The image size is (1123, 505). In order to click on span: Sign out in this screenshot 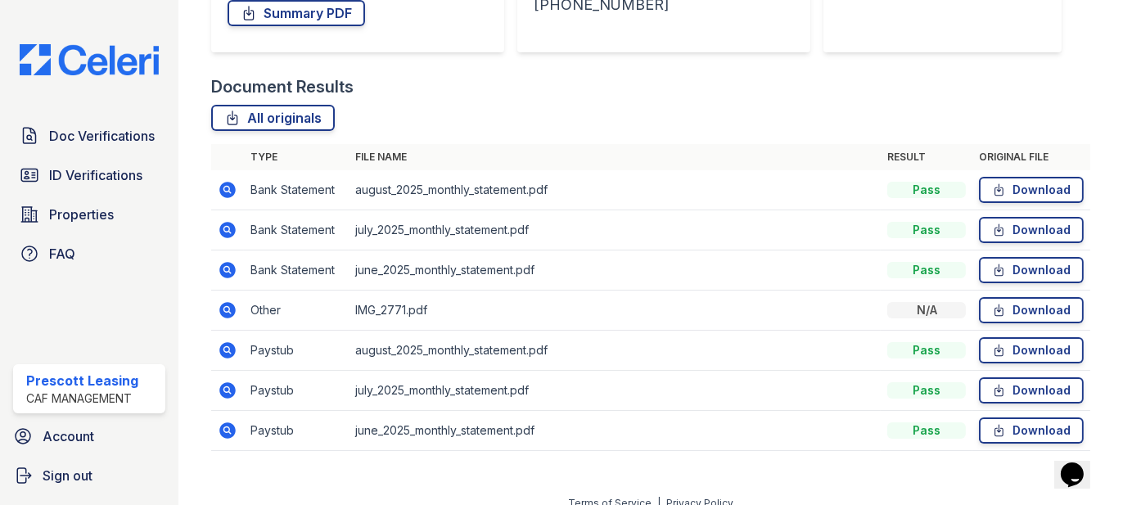, I will do `click(67, 476)`.